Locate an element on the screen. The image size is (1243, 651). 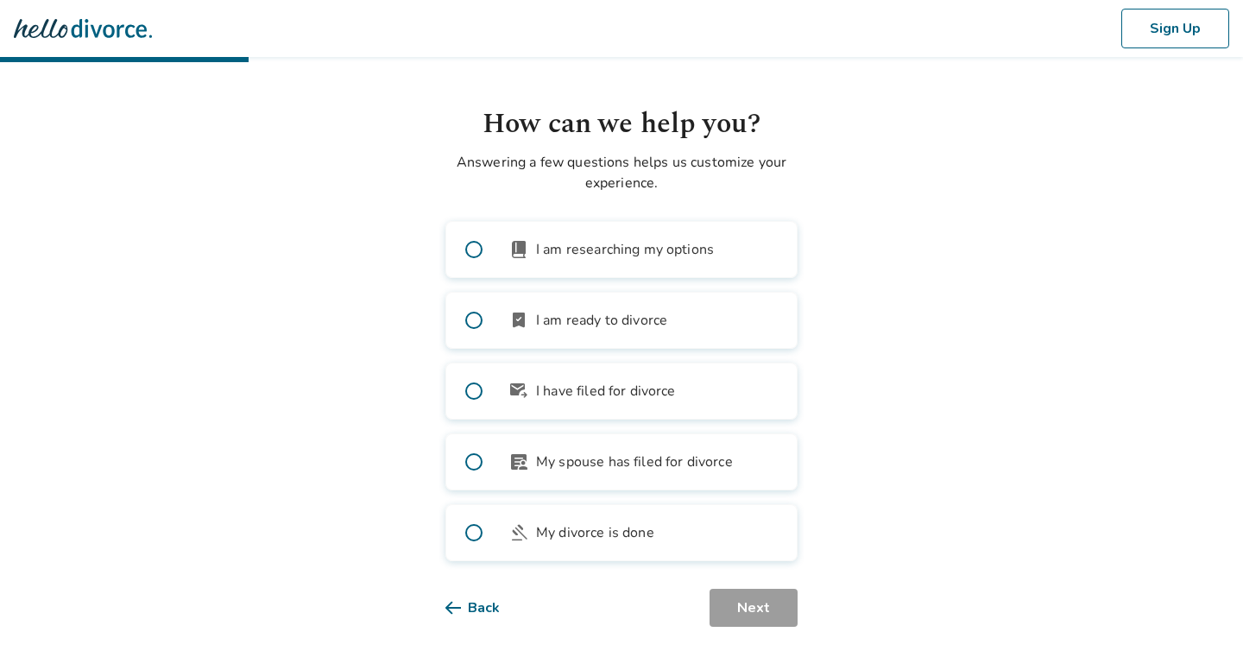
span: I am ready to divorce is located at coordinates (602, 320).